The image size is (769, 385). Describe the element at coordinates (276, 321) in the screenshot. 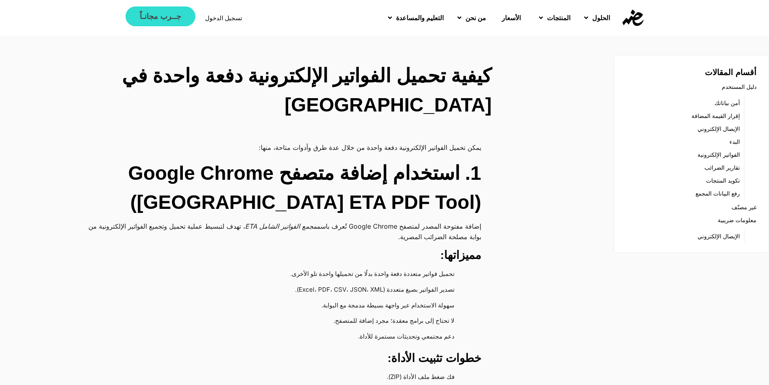

I see `li: لا تحتاج إلى برامج معقدة؛ مجرد إضافة للمتصفح.` at that location.